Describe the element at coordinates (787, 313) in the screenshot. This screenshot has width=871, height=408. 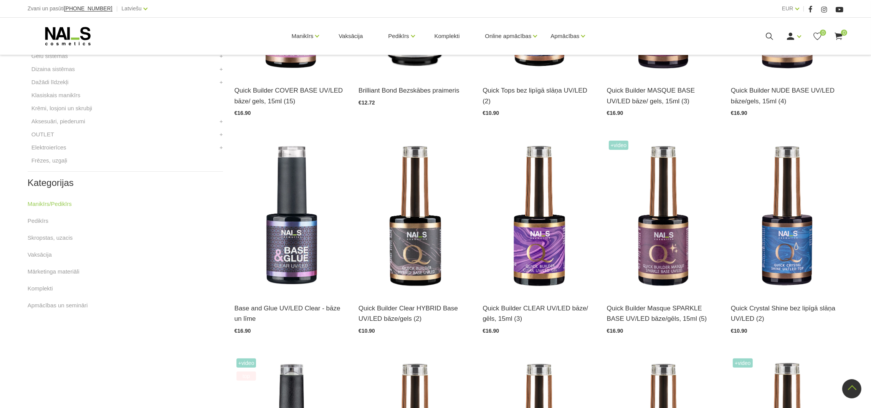
I see `a: Quick Crystal Shine bez lipīgā slāņa UV/LED (2)` at that location.